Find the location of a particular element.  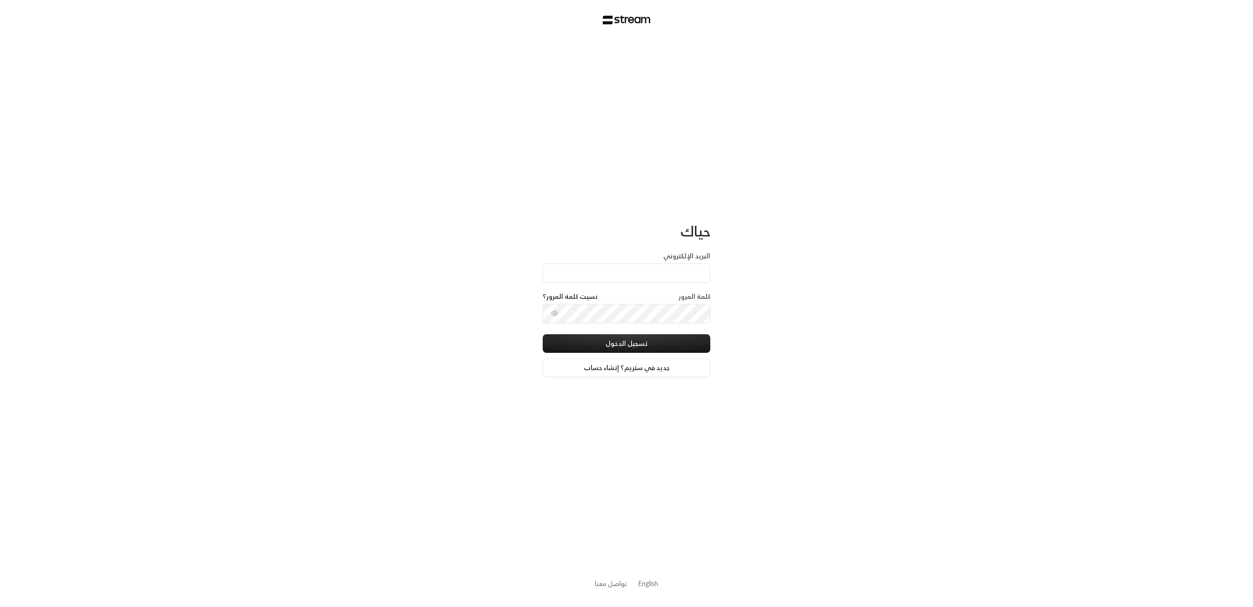

a: جديد في ستريم؟ إنشاء حساب is located at coordinates (627, 368).